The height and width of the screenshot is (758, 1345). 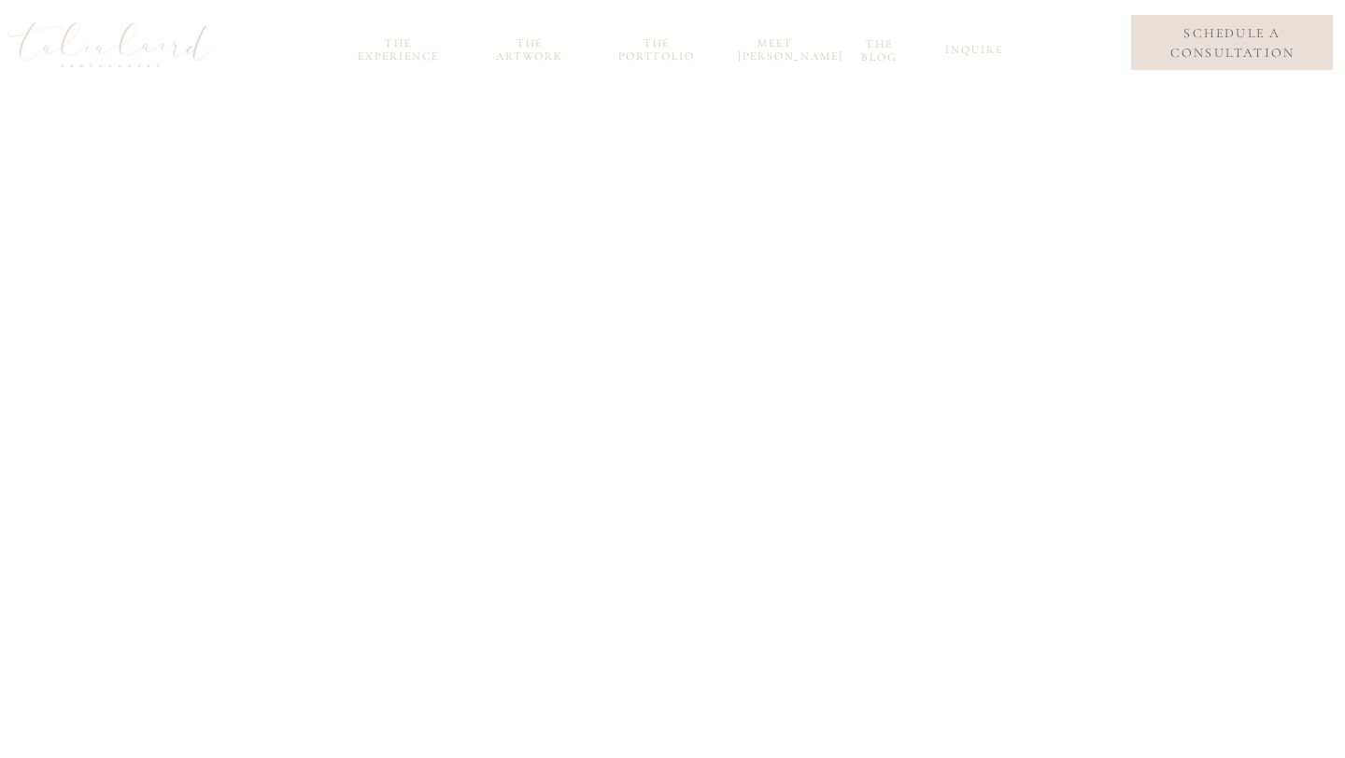 What do you see at coordinates (1232, 43) in the screenshot?
I see `nav: schedule a consultation` at bounding box center [1232, 43].